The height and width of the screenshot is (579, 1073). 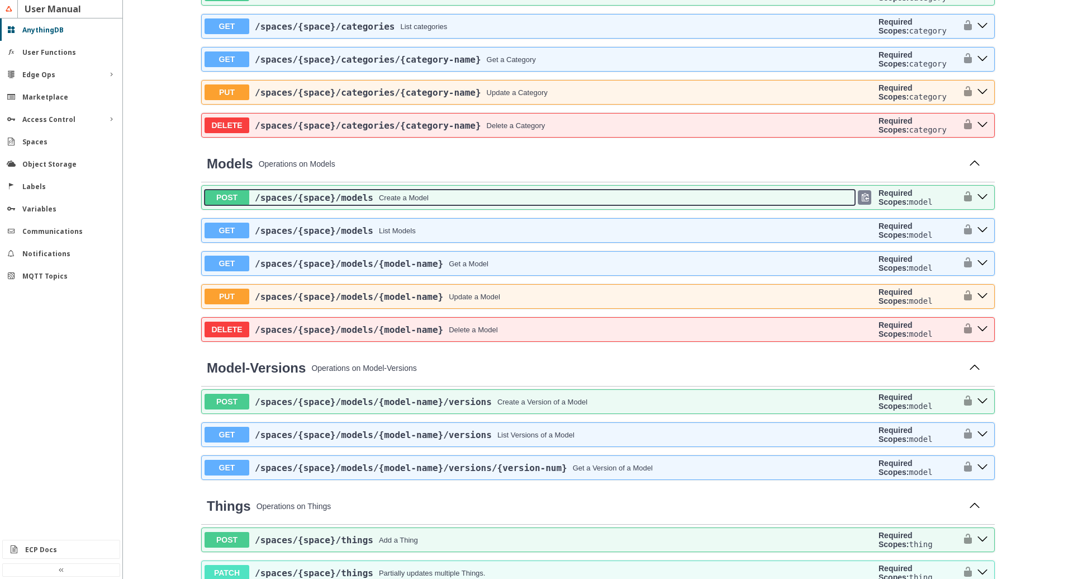 I want to click on button: PUT/spaces/{space}/categories/{category-name}Update a Category, so click(x=539, y=92).